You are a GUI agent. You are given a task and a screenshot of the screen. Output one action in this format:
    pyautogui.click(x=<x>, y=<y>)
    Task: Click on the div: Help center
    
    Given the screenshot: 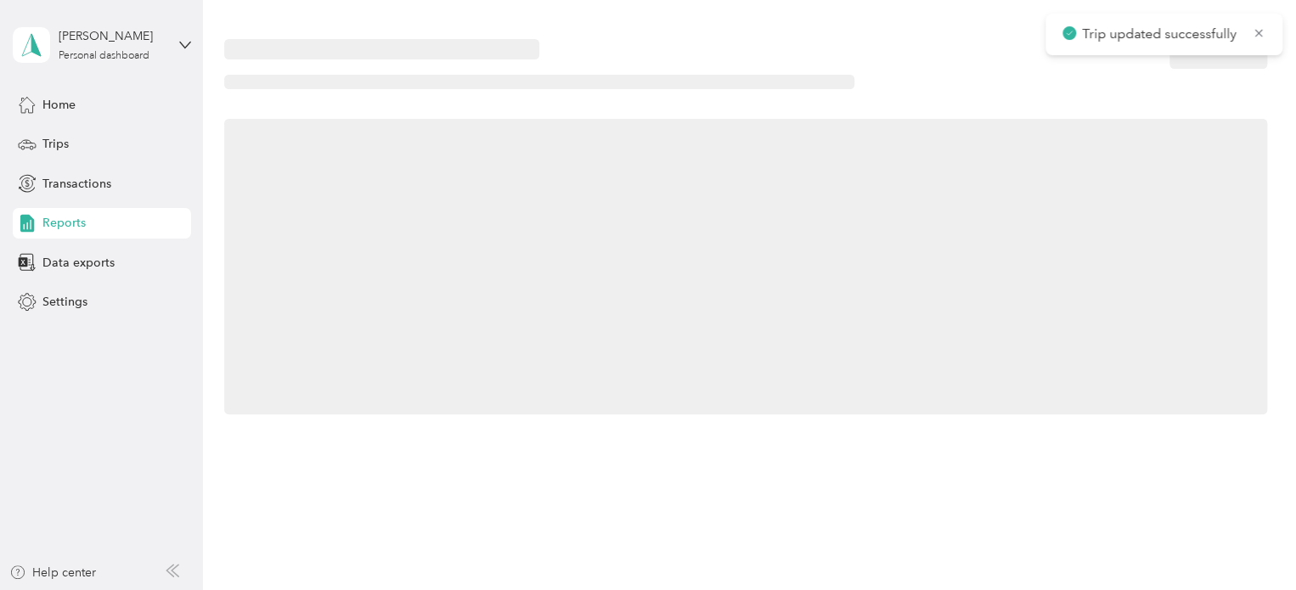 What is the action you would take?
    pyautogui.click(x=53, y=572)
    